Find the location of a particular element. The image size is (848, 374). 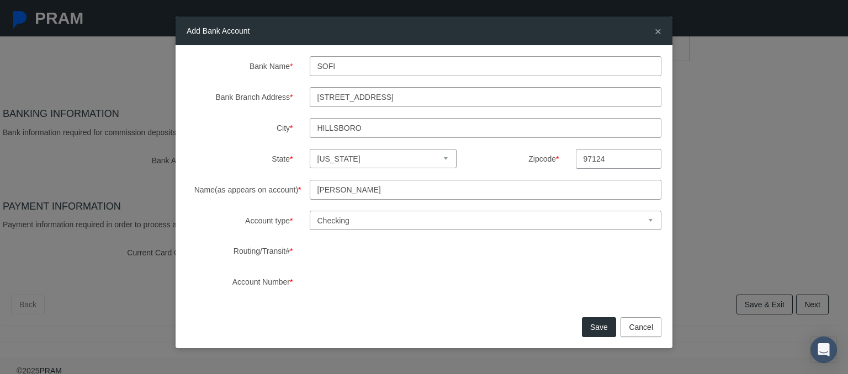

button: Cancel is located at coordinates (641, 327).